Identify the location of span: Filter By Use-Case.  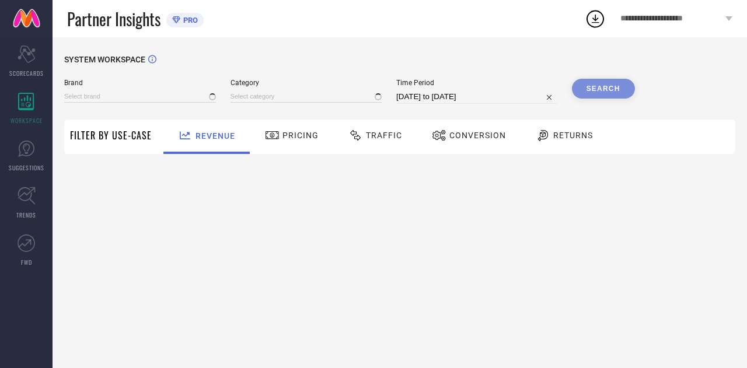
(111, 135).